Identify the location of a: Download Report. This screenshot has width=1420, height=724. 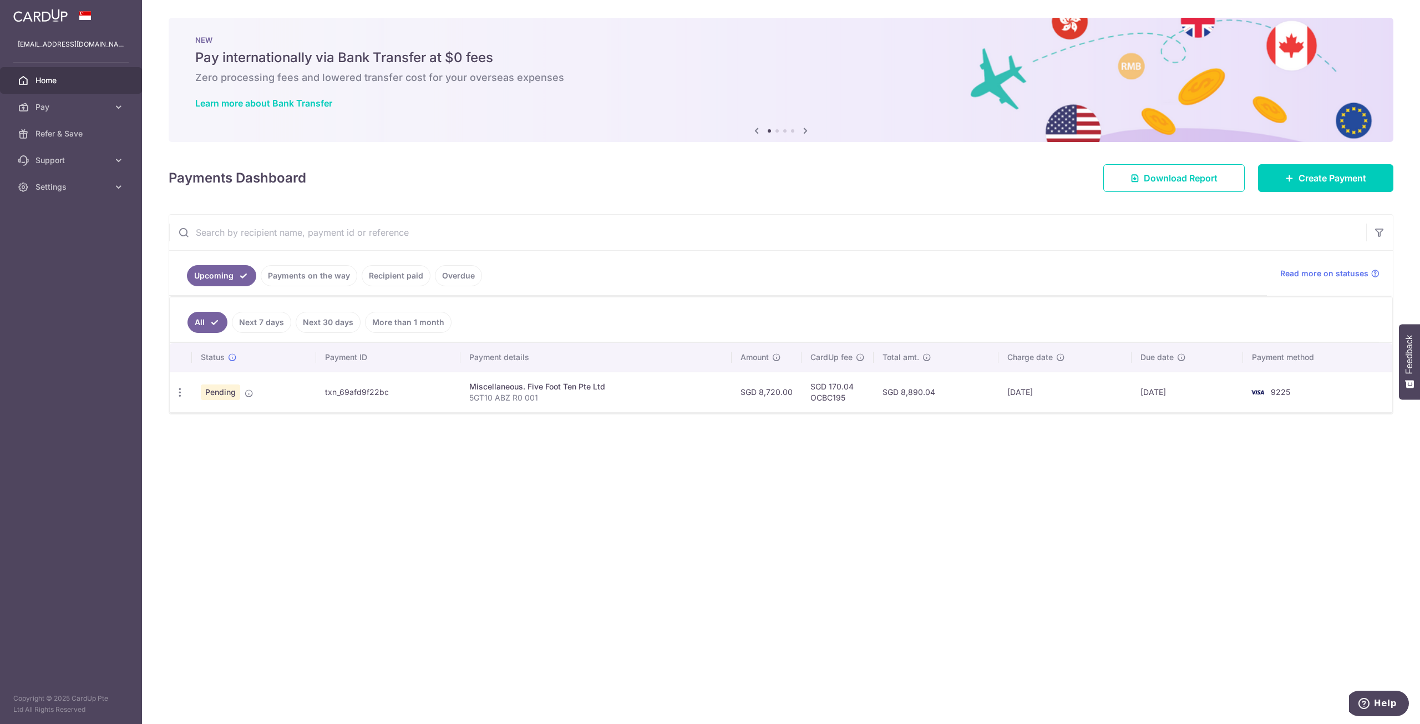
(1174, 178).